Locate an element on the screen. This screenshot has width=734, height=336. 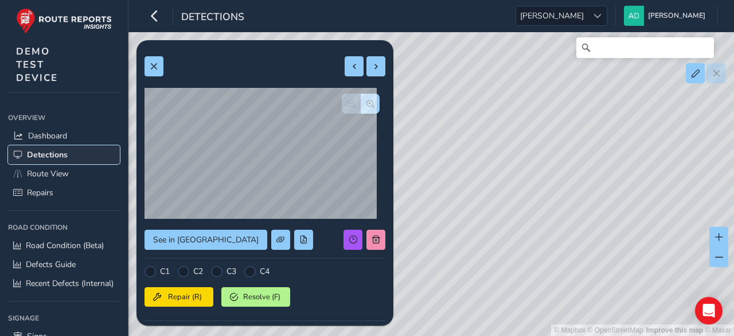
div: Overview is located at coordinates (64, 118).